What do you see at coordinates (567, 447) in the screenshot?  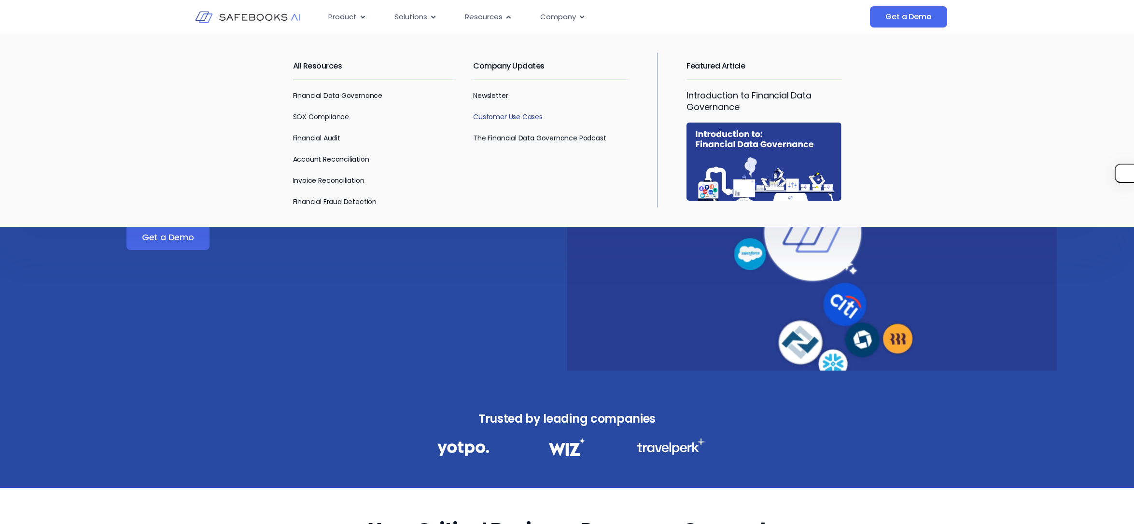 I see `img: Financial Data Governance 2` at bounding box center [567, 447].